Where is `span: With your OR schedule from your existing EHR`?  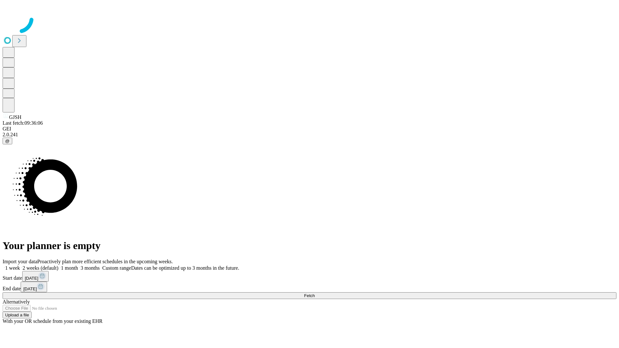 span: With your OR schedule from your existing EHR is located at coordinates (53, 321).